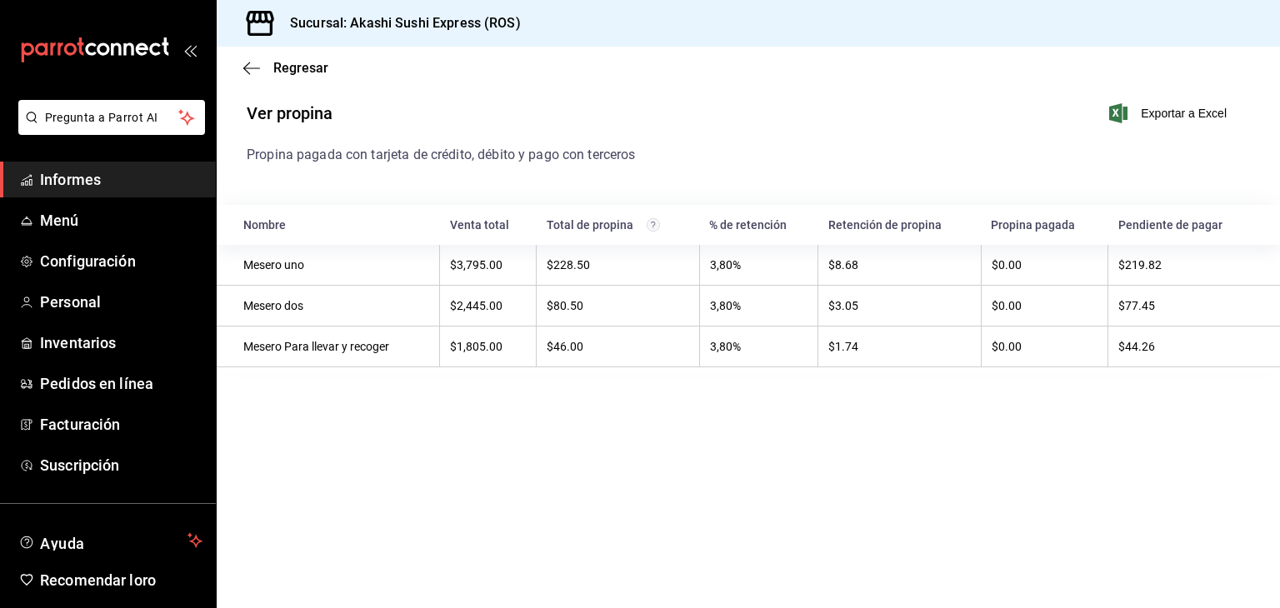 Image resolution: width=1280 pixels, height=608 pixels. Describe the element at coordinates (843, 306) in the screenshot. I see `font: $3.05` at that location.